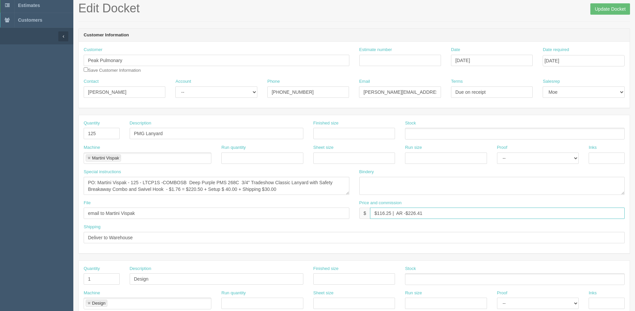 The width and height of the screenshot is (635, 311). I want to click on label: Date, so click(455, 50).